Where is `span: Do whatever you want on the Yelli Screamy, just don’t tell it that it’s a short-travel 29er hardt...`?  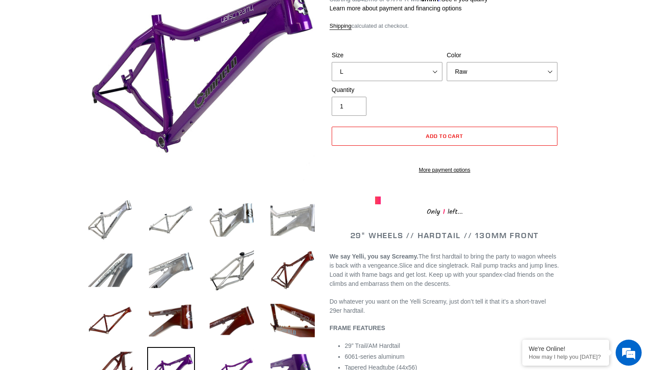
span: Do whatever you want on the Yelli Screamy, just don’t tell it that it’s a short-travel 29er hardt... is located at coordinates (438, 306).